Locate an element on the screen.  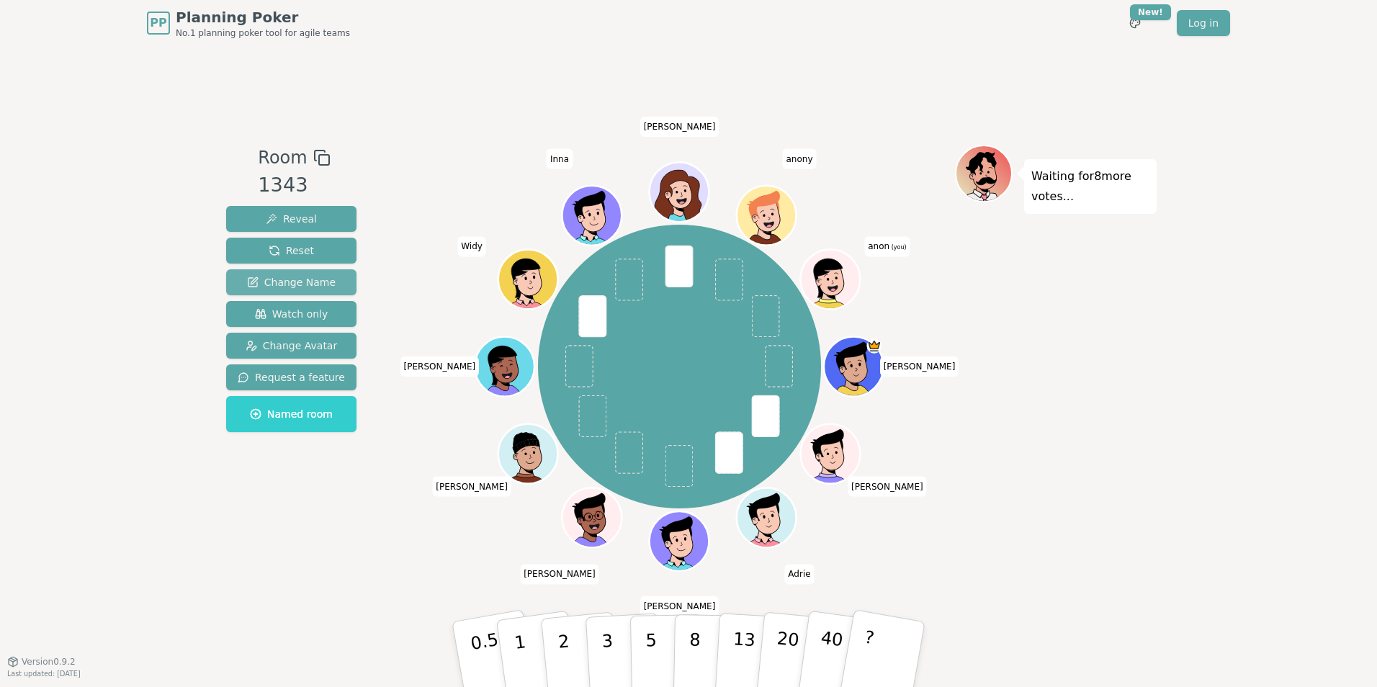
button: Named room is located at coordinates (291, 414).